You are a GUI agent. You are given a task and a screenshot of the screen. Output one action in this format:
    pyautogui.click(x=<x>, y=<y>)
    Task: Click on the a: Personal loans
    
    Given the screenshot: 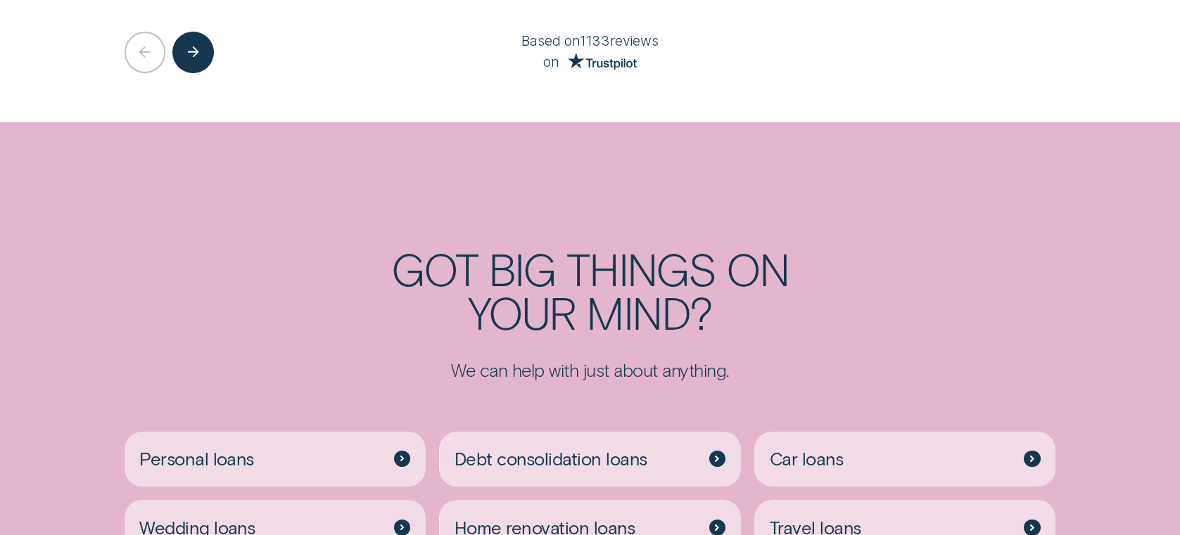 What is the action you would take?
    pyautogui.click(x=275, y=459)
    